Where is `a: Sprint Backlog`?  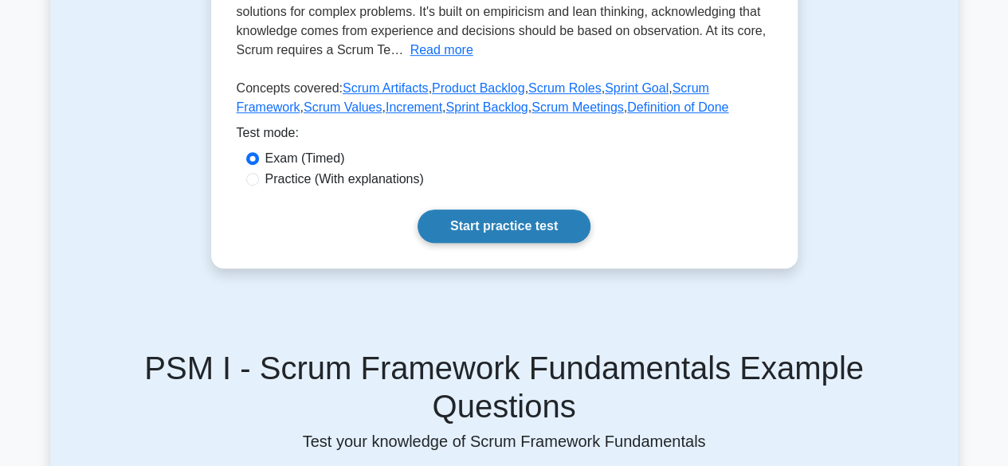
a: Sprint Backlog is located at coordinates (486, 107).